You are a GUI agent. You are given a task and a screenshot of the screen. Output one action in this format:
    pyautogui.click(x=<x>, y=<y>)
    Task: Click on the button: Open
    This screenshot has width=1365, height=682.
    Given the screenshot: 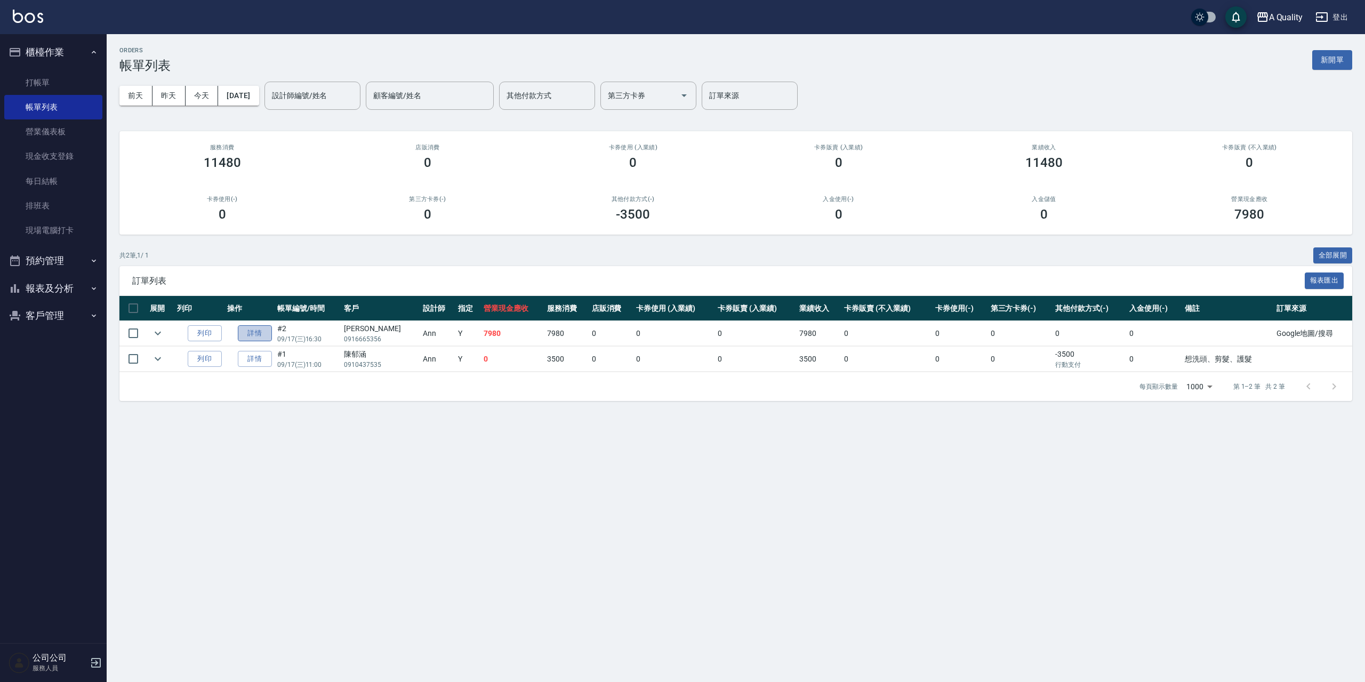 What is the action you would take?
    pyautogui.click(x=684, y=95)
    